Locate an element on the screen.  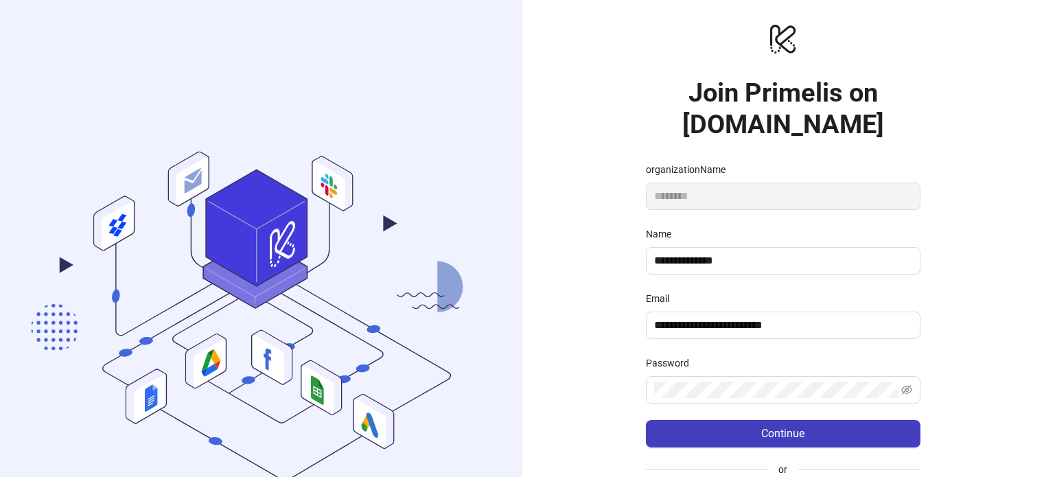
label: Email is located at coordinates (662, 299).